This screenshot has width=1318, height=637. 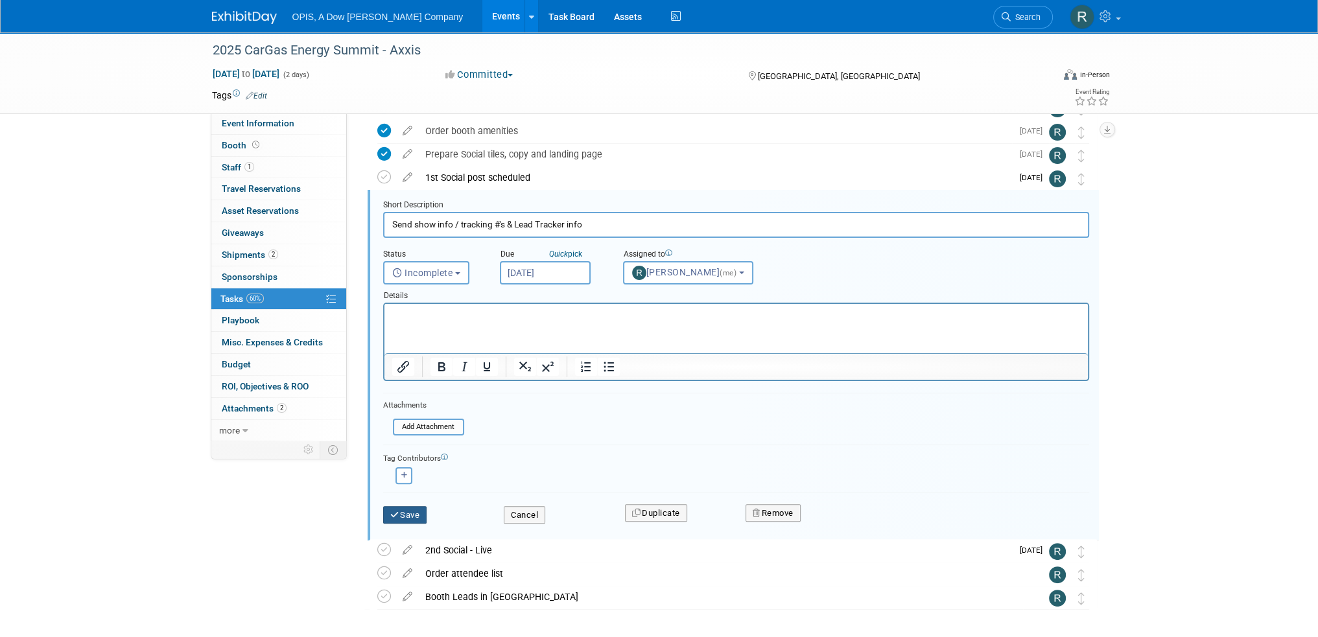 What do you see at coordinates (715, 131) in the screenshot?
I see `div: Order booth amenities` at bounding box center [715, 131].